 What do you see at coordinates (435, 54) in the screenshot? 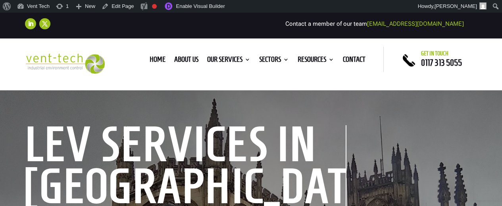
I see `span: Get in touch` at bounding box center [435, 54].